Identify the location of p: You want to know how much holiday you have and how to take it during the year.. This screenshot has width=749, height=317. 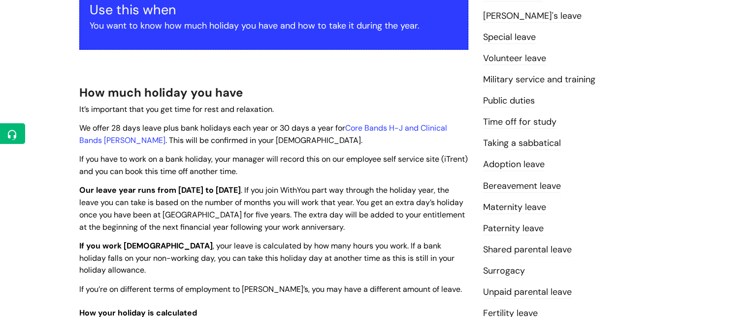
(274, 26).